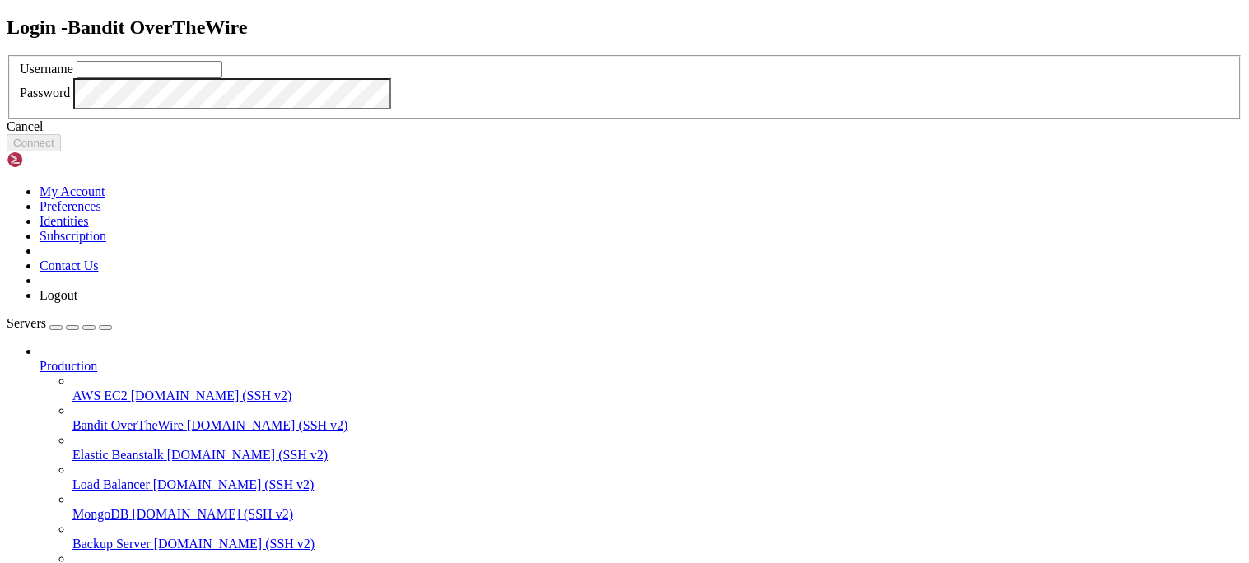  Describe the element at coordinates (72, 235) in the screenshot. I see `a: Subscription` at that location.